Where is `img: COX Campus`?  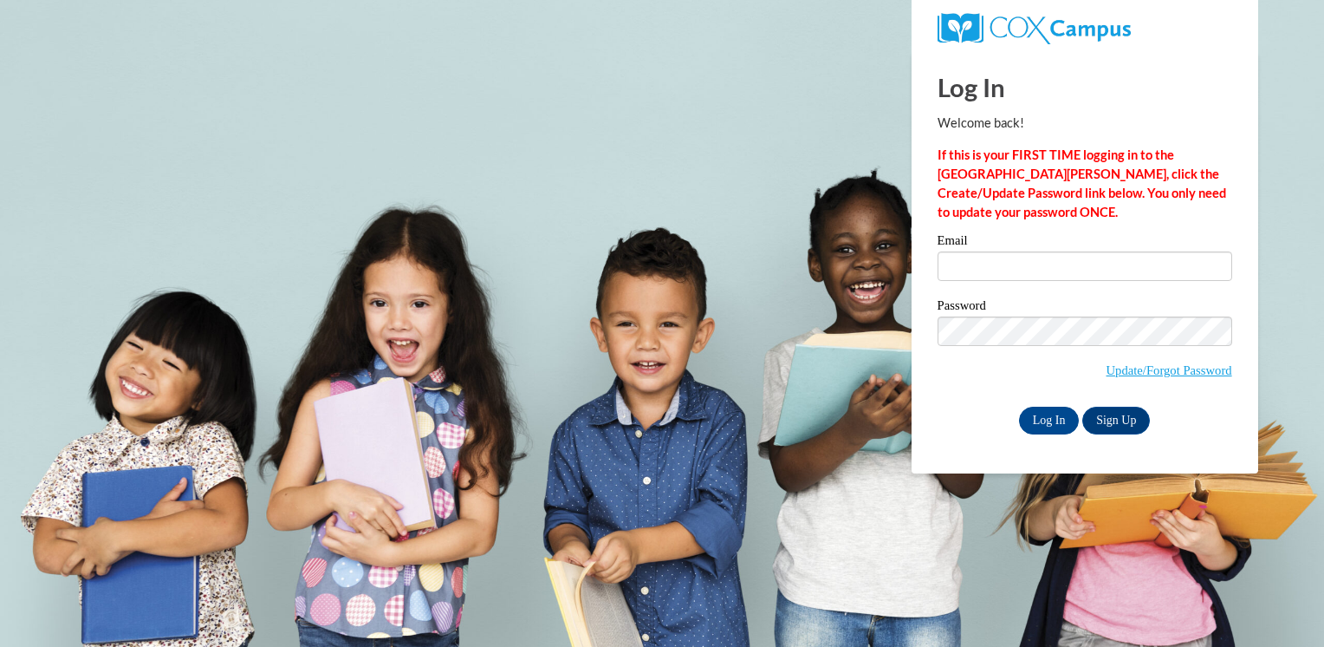 img: COX Campus is located at coordinates (1034, 29).